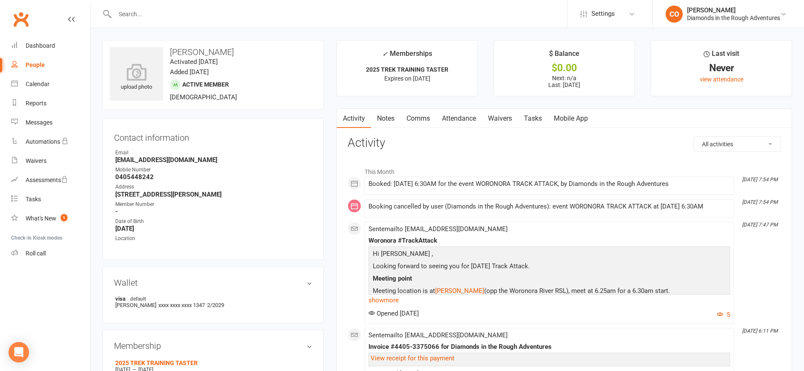 The image size is (804, 371). What do you see at coordinates (564, 170) in the screenshot?
I see `li: This Month` at bounding box center [564, 170].